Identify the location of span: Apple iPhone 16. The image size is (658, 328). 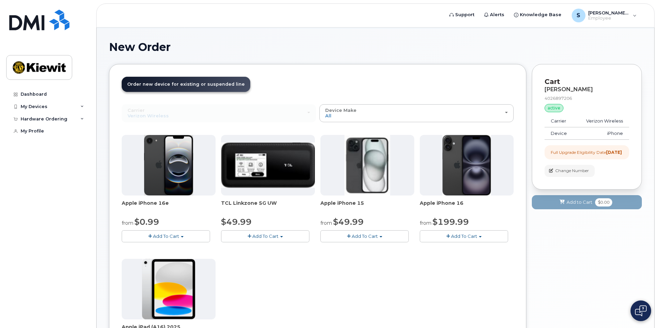
(466, 206).